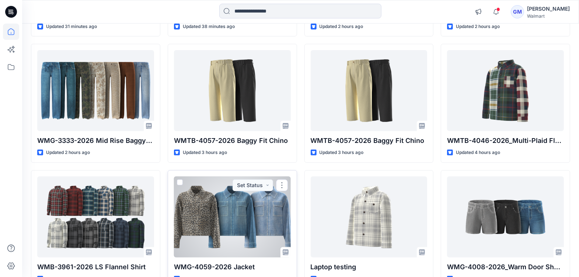 The image size is (579, 277). Describe the element at coordinates (478, 153) in the screenshot. I see `p: Updated 4 hours ago` at that location.